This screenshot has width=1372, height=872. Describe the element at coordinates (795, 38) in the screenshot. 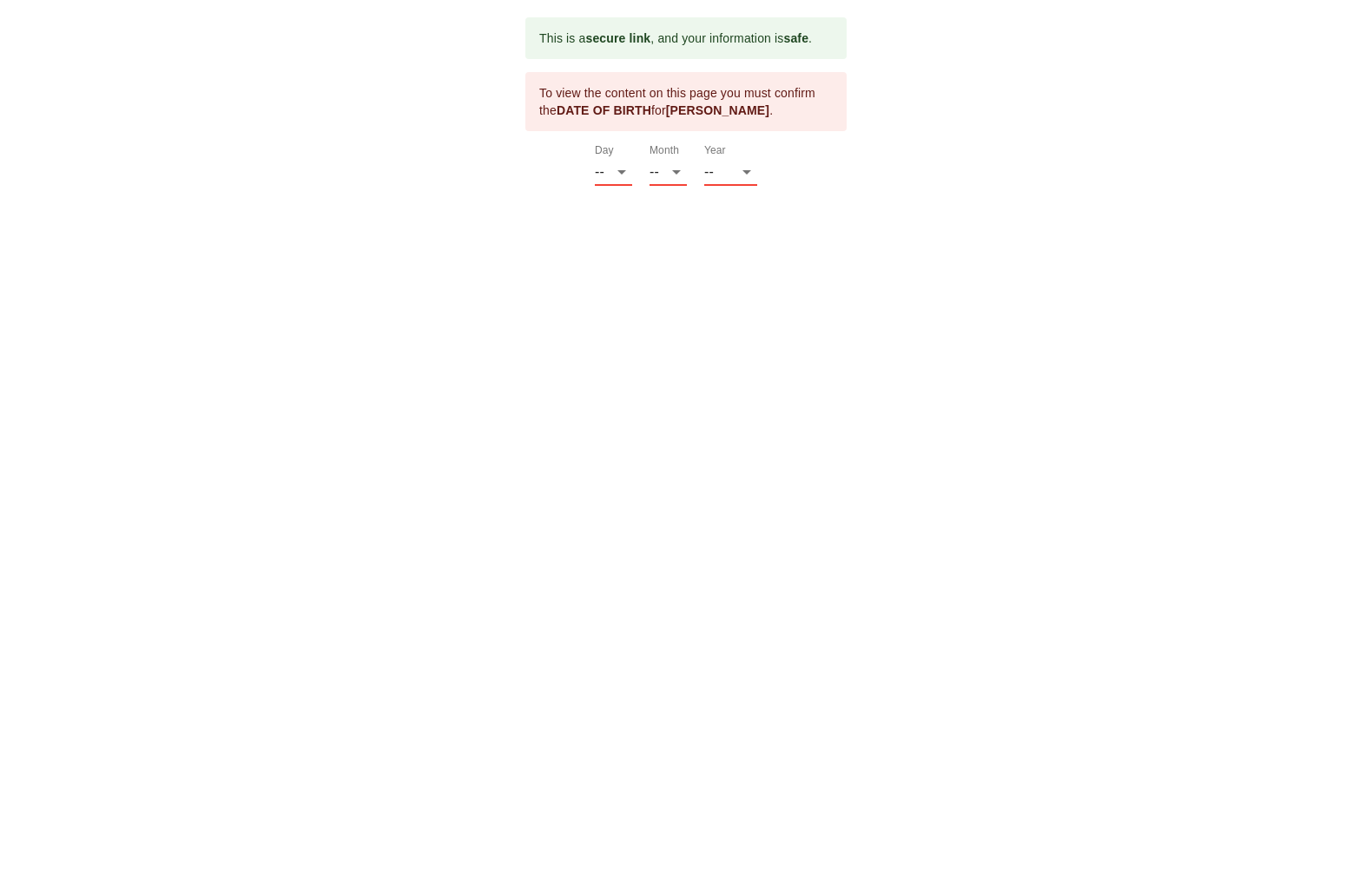

I see `b: safe` at that location.